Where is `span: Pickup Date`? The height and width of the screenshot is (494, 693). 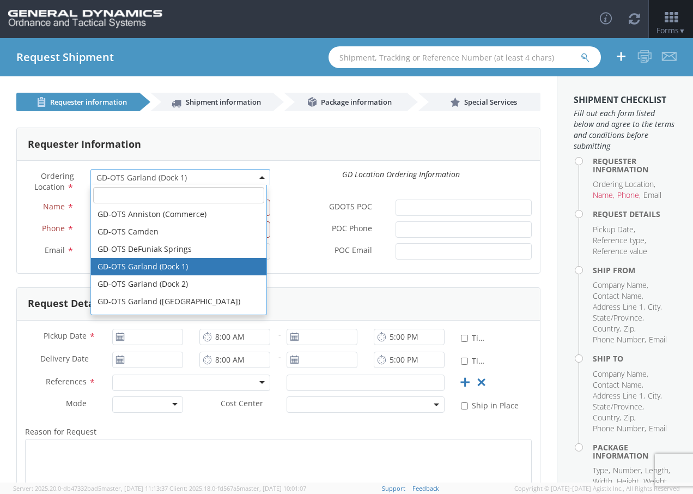 span: Pickup Date is located at coordinates (65, 335).